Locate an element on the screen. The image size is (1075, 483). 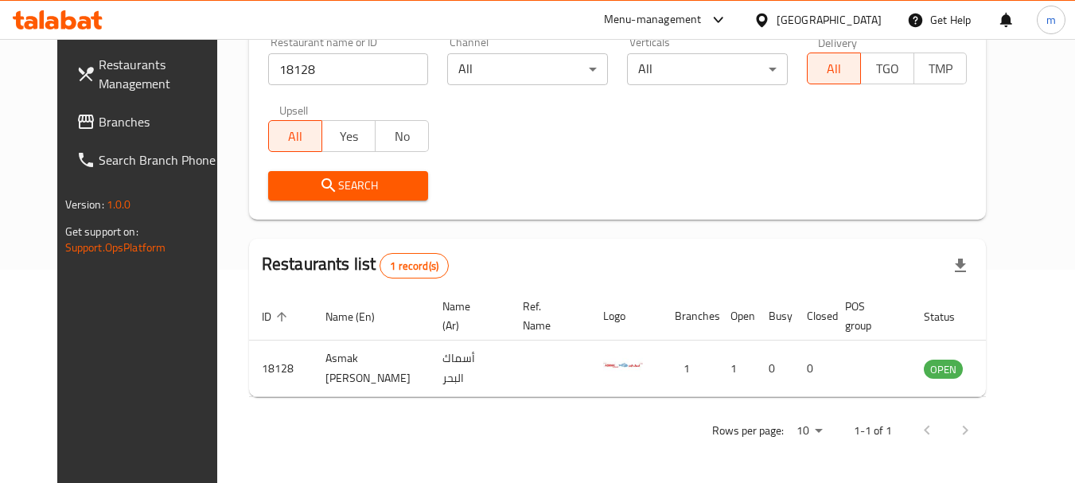
a: Search Branch Phone is located at coordinates (150, 160).